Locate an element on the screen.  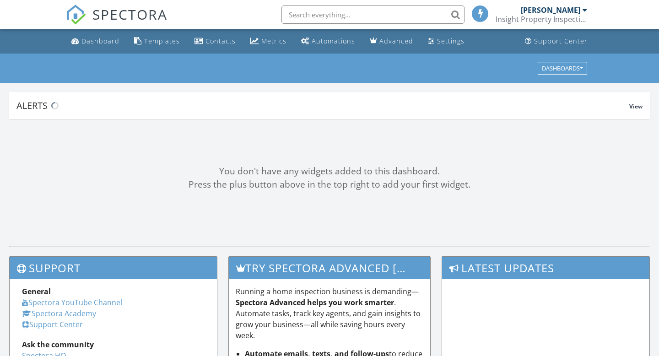
strong: Spectora Advanced helps you work smarter is located at coordinates (315, 303).